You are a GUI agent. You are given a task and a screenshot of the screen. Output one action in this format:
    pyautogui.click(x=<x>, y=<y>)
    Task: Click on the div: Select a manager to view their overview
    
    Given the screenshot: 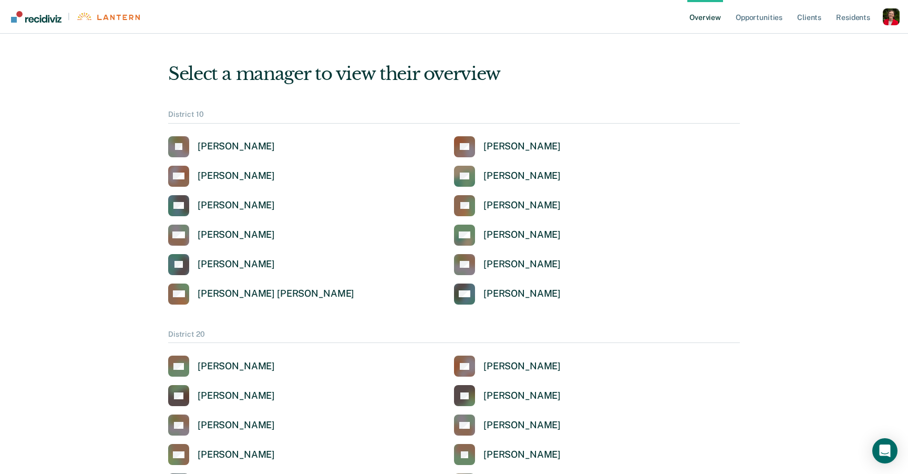 What is the action you would take?
    pyautogui.click(x=454, y=74)
    